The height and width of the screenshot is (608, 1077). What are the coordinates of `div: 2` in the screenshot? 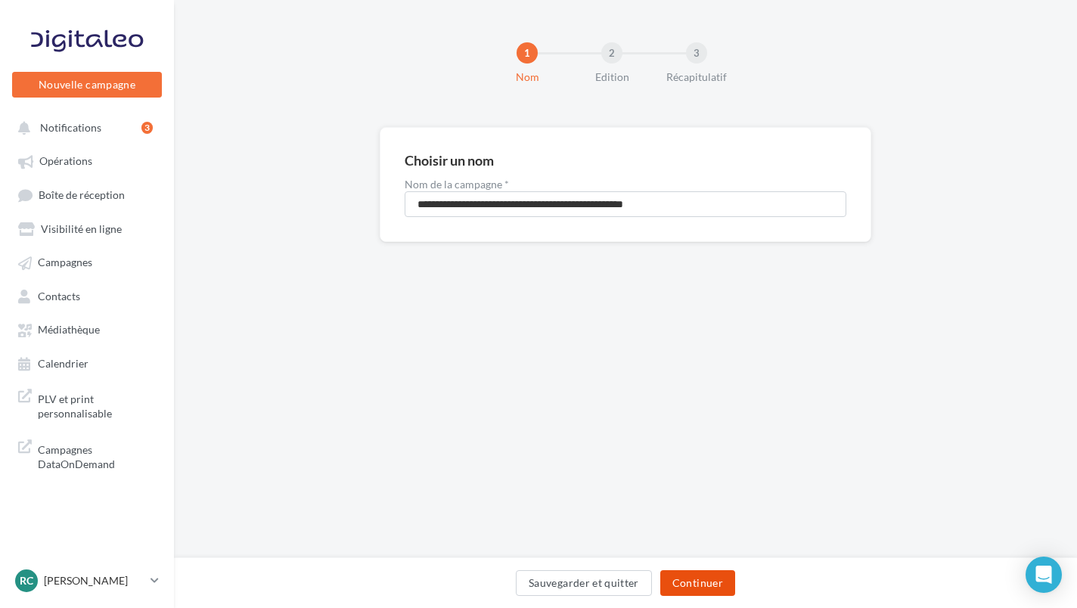 It's located at (612, 53).